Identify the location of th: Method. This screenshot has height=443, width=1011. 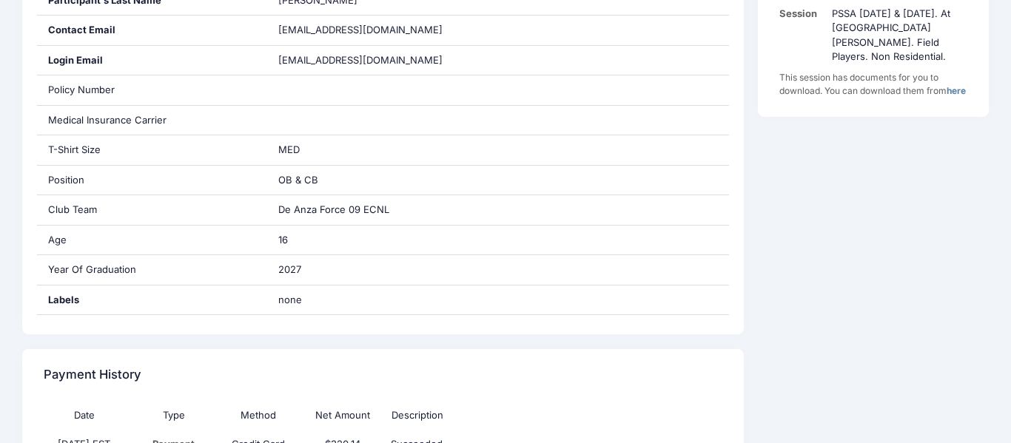
(258, 415).